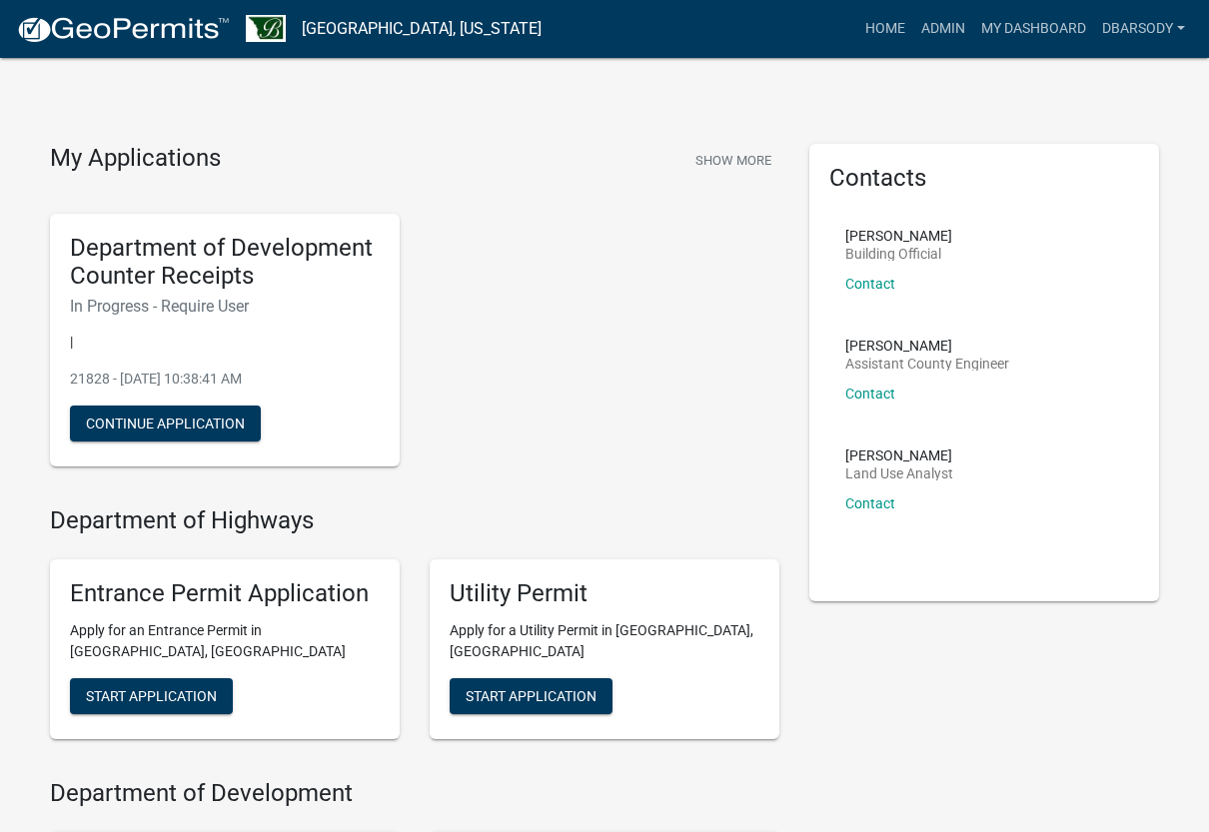 This screenshot has height=832, width=1209. Describe the element at coordinates (984, 178) in the screenshot. I see `h5: Contacts` at that location.